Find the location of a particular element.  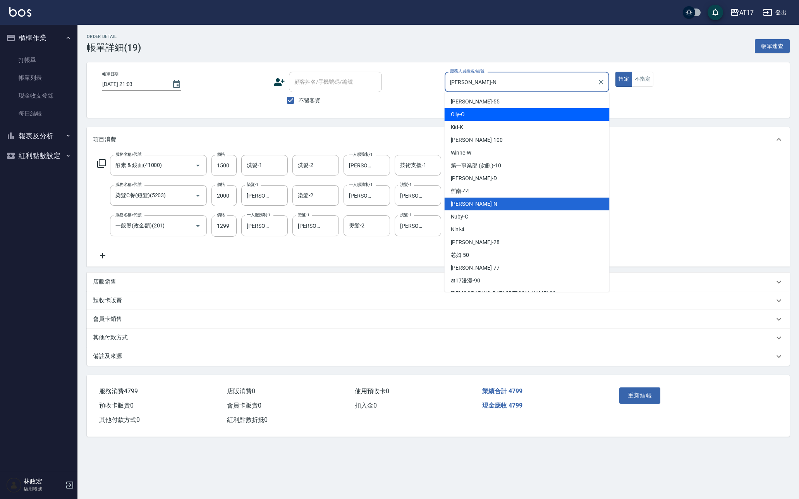

button: 櫃檯作業 is located at coordinates (39, 38).